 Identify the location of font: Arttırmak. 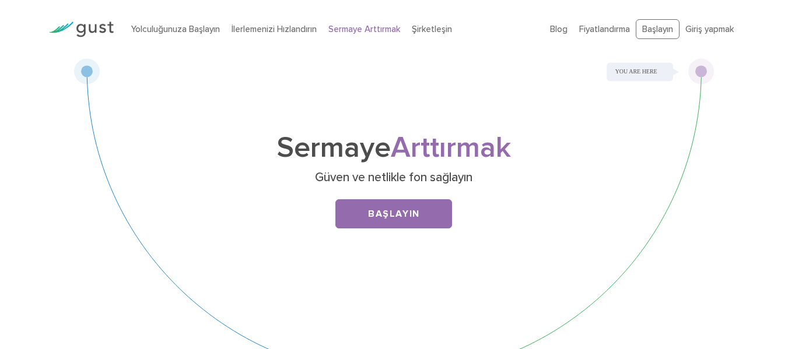
(451, 148).